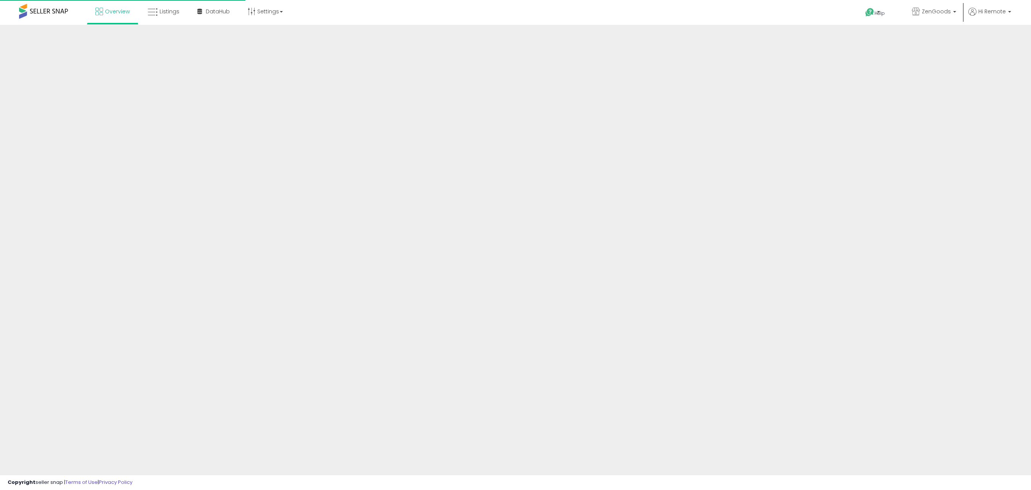  Describe the element at coordinates (870, 12) in the screenshot. I see `i: Get Help` at that location.